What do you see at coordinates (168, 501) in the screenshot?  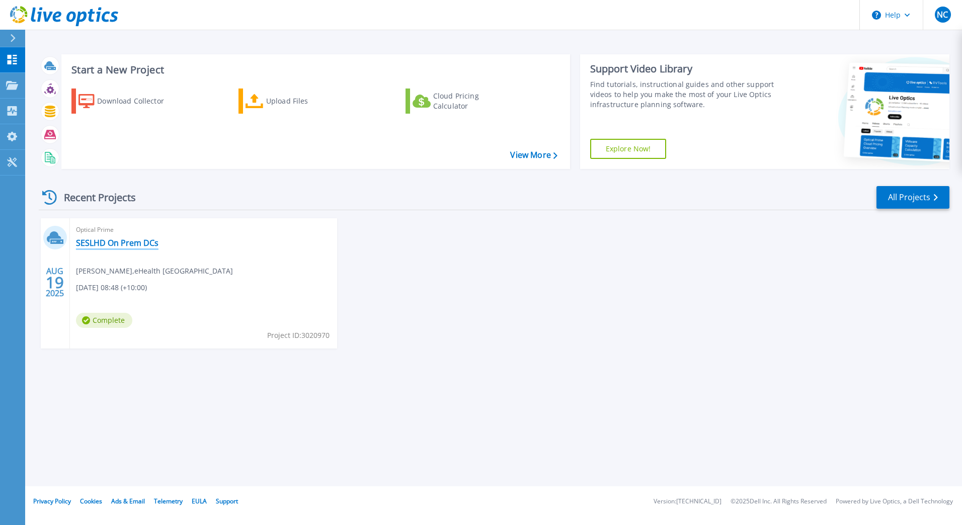 I see `a: Telemetry` at bounding box center [168, 501].